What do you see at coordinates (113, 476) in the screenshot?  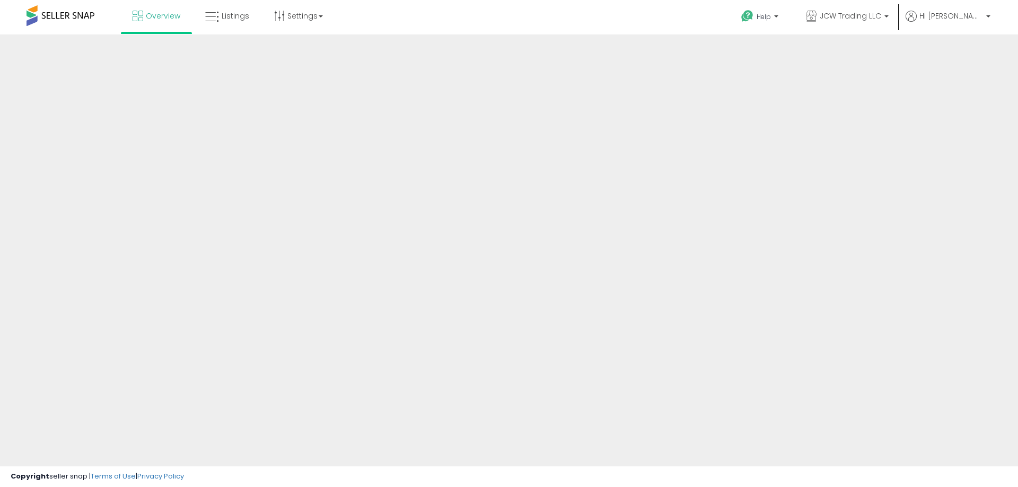 I see `a: Terms of Use` at bounding box center [113, 476].